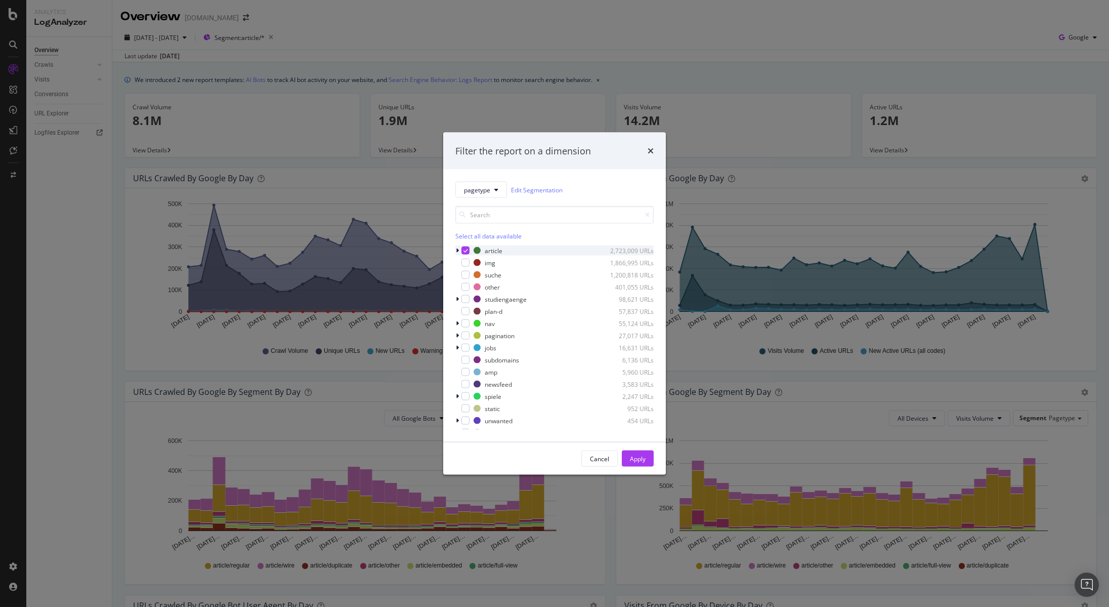  I want to click on div: 57,837 URLs, so click(629, 311).